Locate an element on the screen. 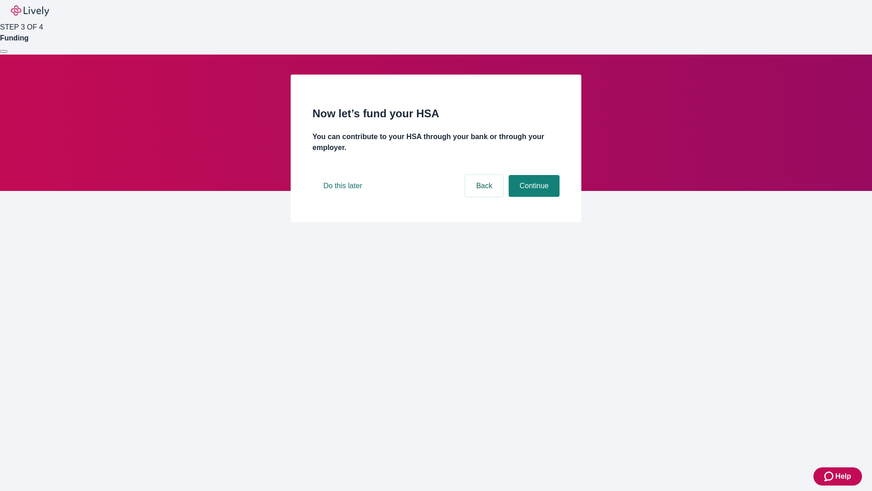 The height and width of the screenshot is (491, 872). svg: Zendesk support icon is located at coordinates (830, 476).